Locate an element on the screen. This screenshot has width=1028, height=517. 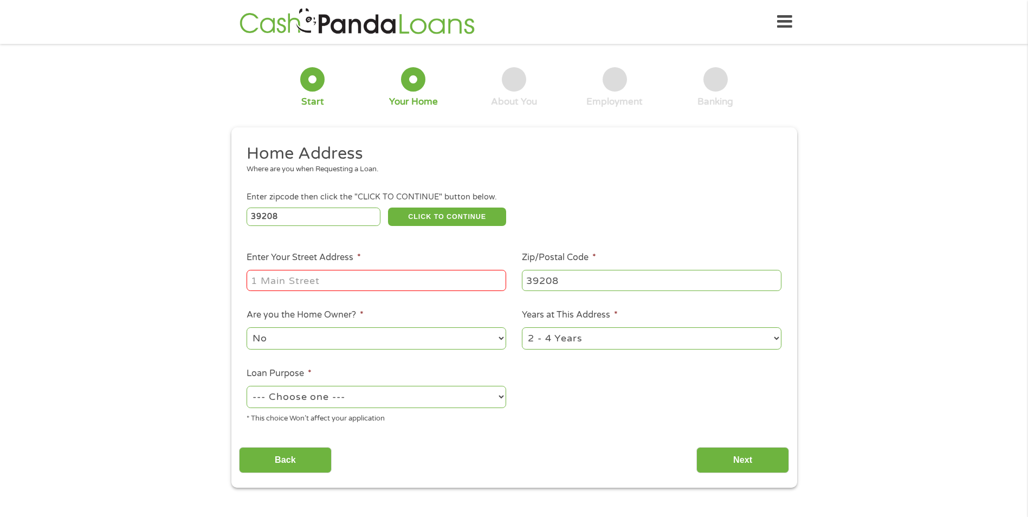
div: * This choice Won’t affect your application is located at coordinates (376, 417).